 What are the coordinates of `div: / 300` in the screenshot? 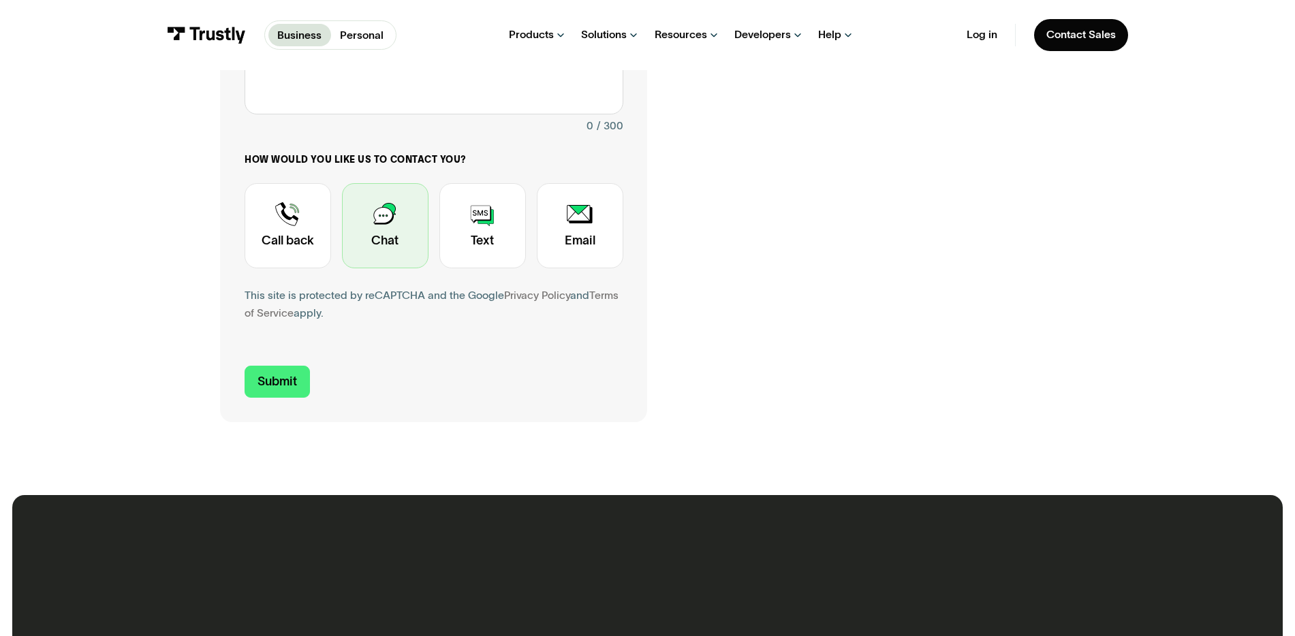 It's located at (610, 126).